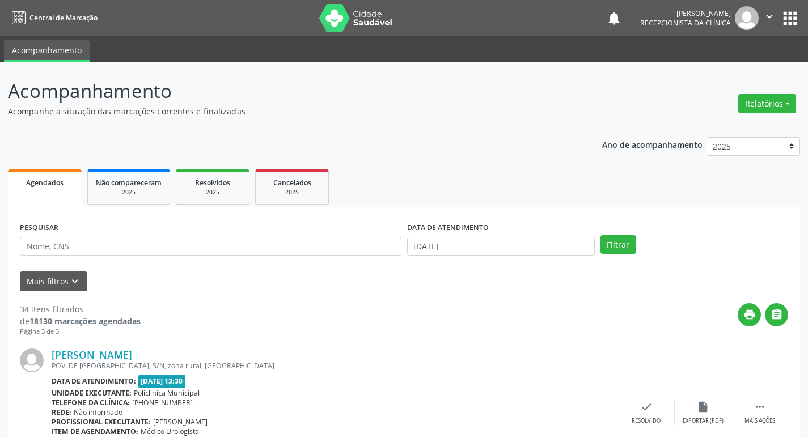 Image resolution: width=808 pixels, height=438 pixels. Describe the element at coordinates (652, 144) in the screenshot. I see `p: Ano de acompanhamento` at that location.